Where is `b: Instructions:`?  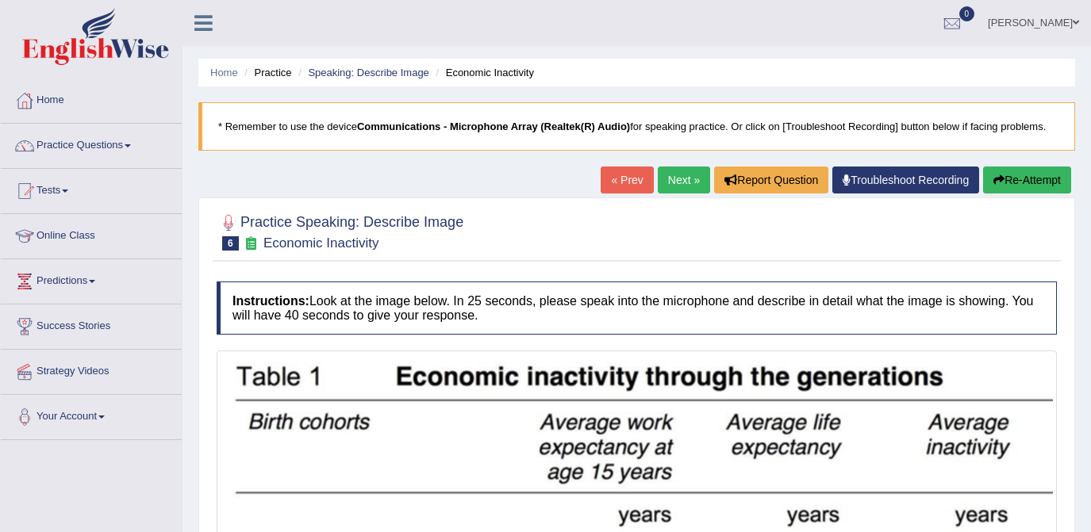 b: Instructions: is located at coordinates (271, 301).